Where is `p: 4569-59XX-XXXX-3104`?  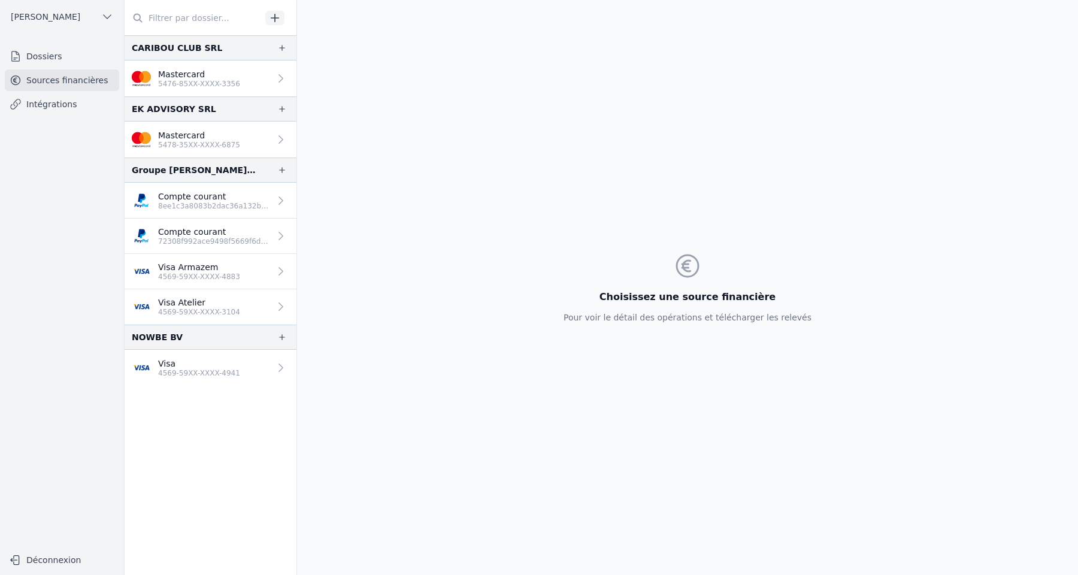
p: 4569-59XX-XXXX-3104 is located at coordinates (199, 312).